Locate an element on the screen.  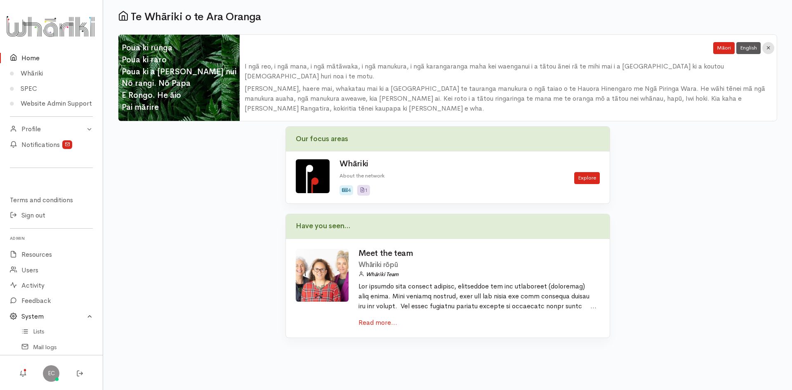
img: Whariki%20Icon_Icon_Tile.png is located at coordinates (313, 176).